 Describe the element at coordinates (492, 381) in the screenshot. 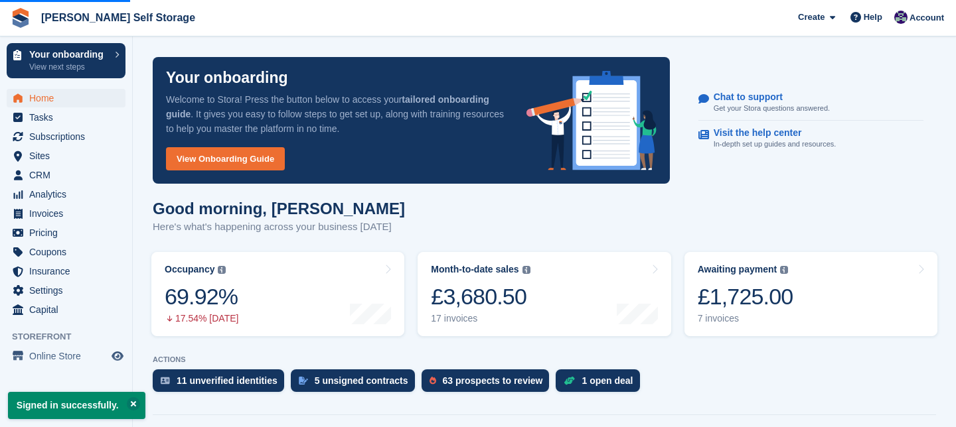

I see `div: 63 prospects to review` at that location.